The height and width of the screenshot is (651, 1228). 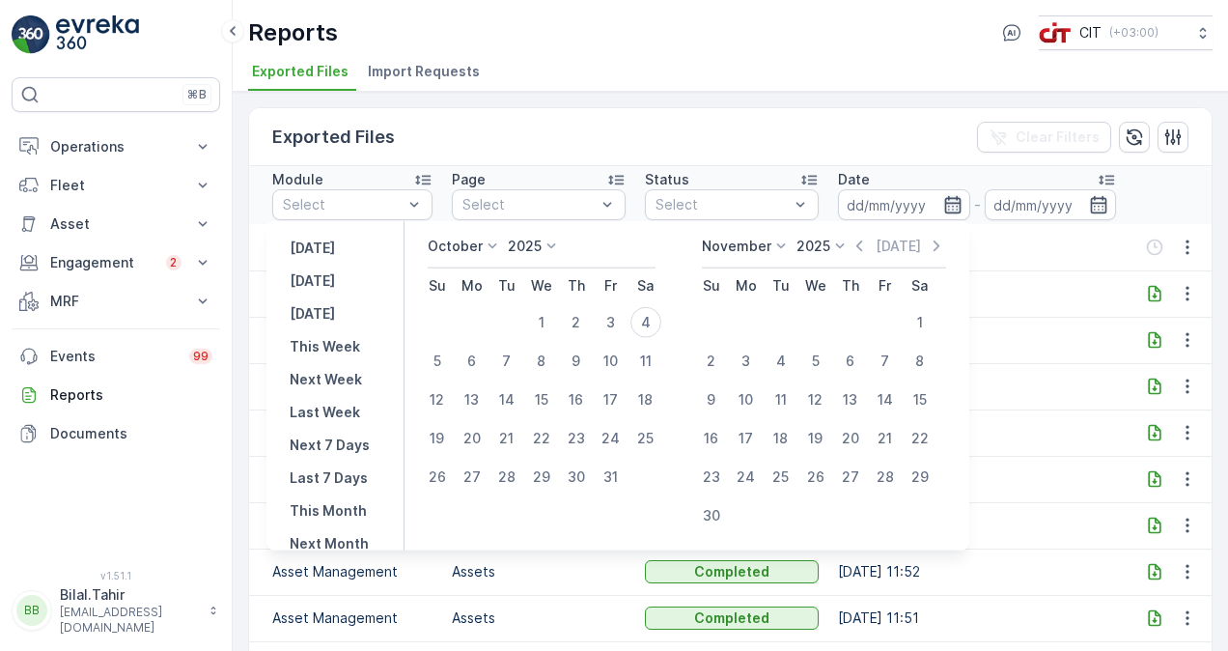 I want to click on button: MRF, so click(x=116, y=301).